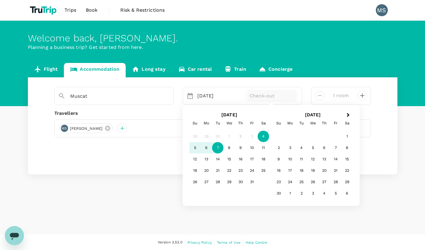 The width and height of the screenshot is (425, 250). I want to click on button: Open, so click(170, 96).